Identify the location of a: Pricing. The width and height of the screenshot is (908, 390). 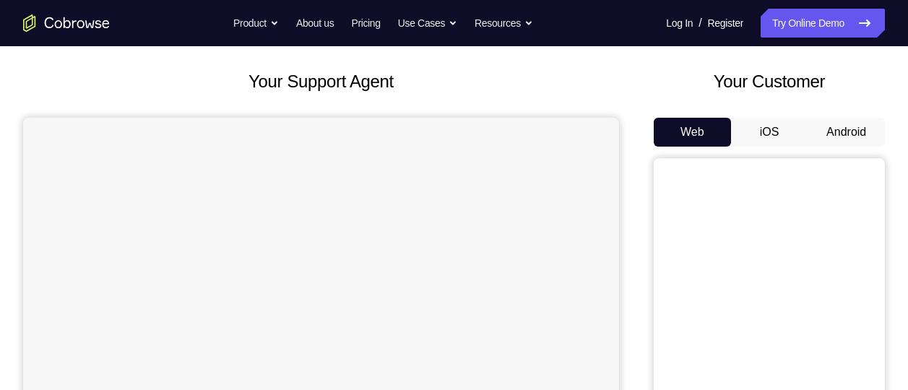
(366, 23).